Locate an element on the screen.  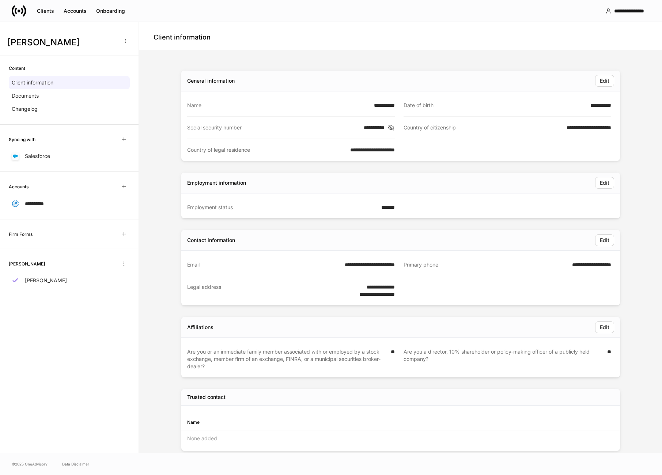
h6: Syncing with is located at coordinates (22, 139).